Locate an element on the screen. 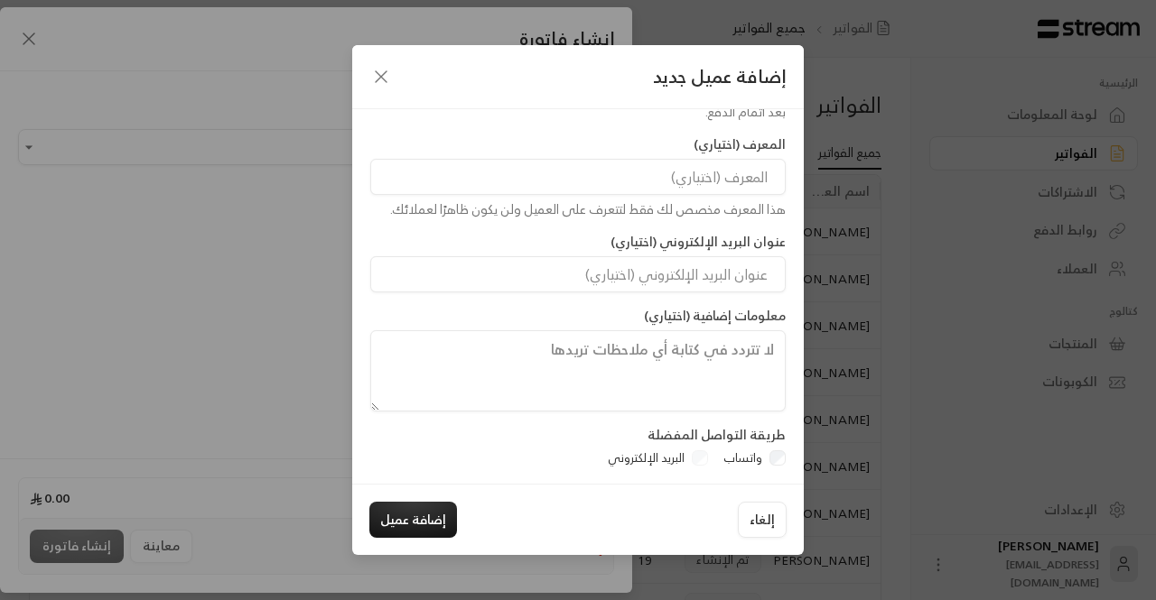  label: واتساب is located at coordinates (742, 459).